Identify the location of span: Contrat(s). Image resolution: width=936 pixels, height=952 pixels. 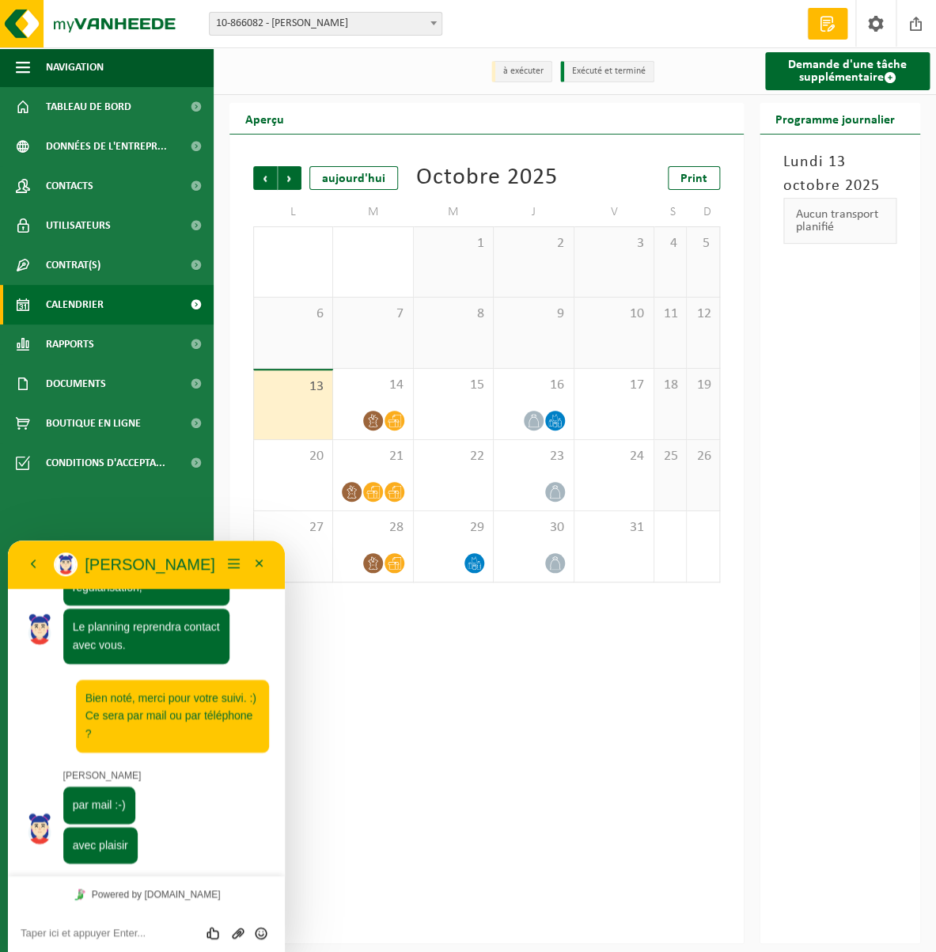
(73, 265).